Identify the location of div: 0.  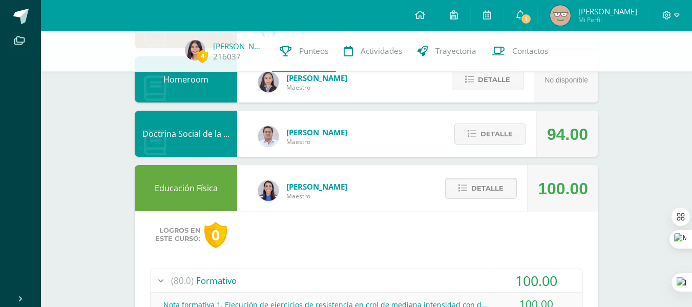
(216, 235).